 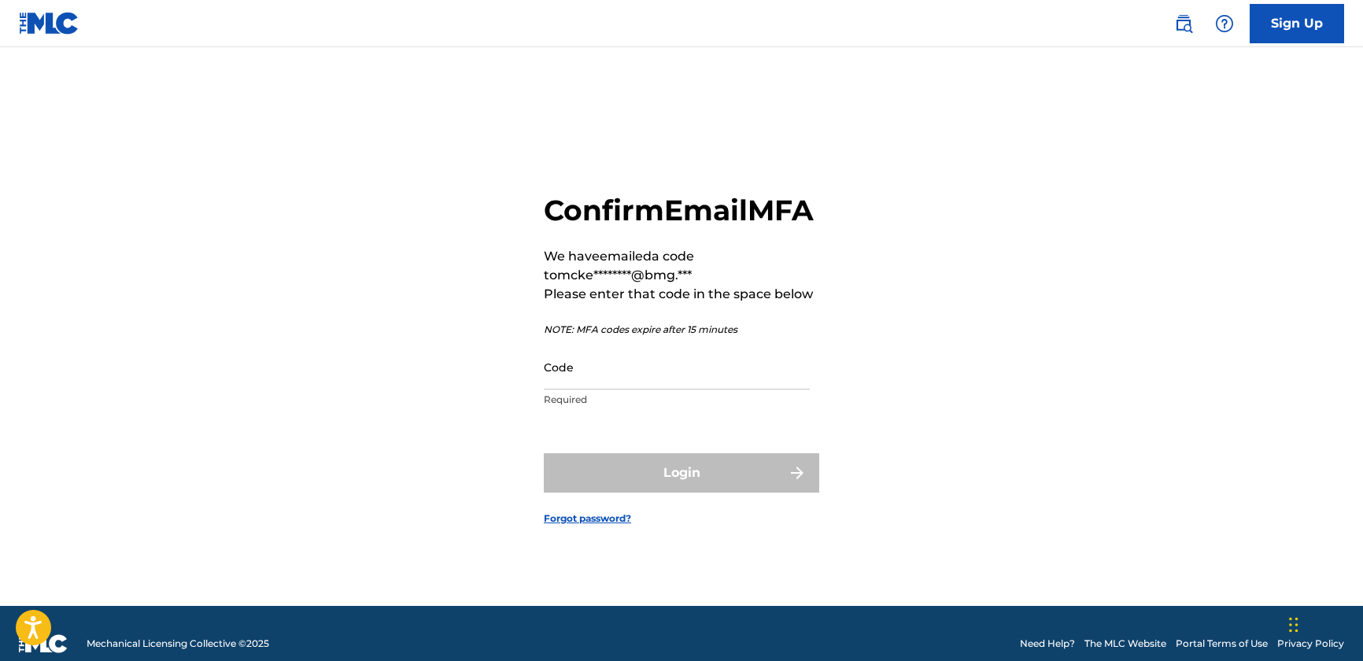 What do you see at coordinates (1183, 24) in the screenshot?
I see `a: Public Search` at bounding box center [1183, 24].